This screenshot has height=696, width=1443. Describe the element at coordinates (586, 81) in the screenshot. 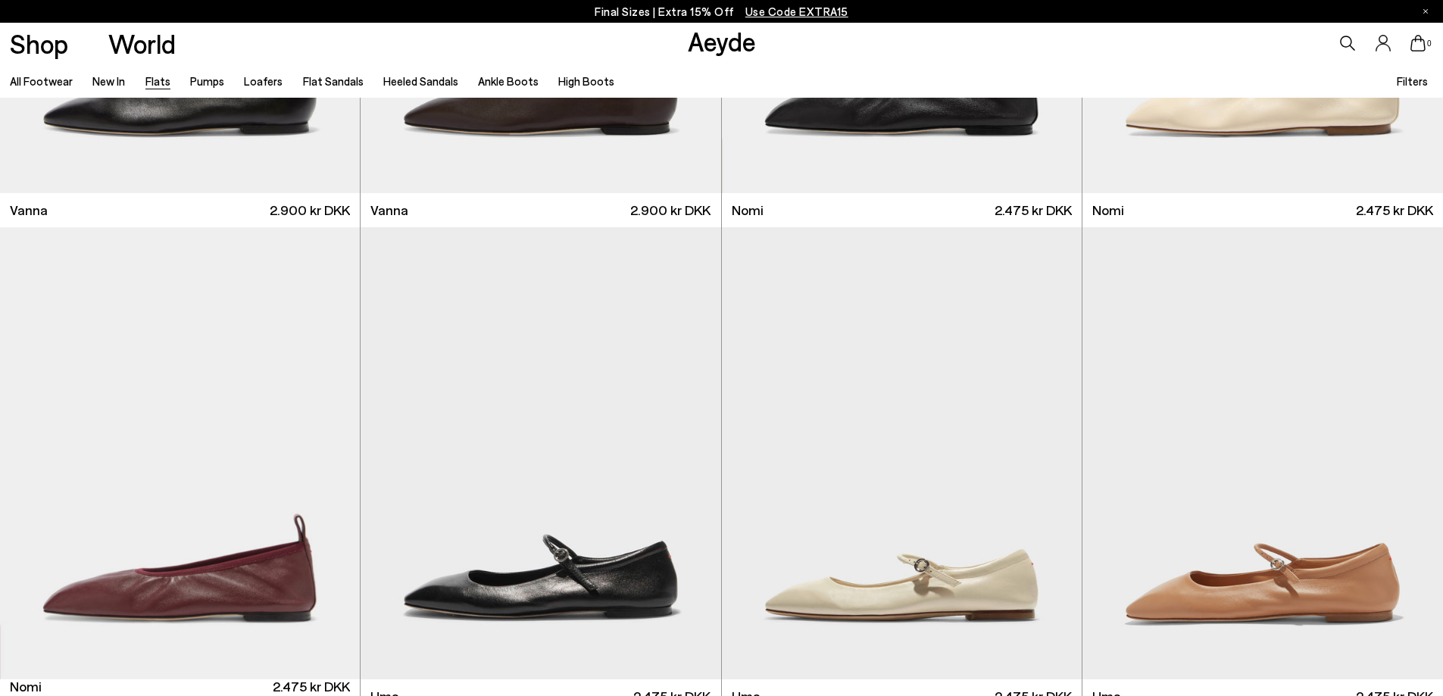

I see `a: High Boots` at that location.